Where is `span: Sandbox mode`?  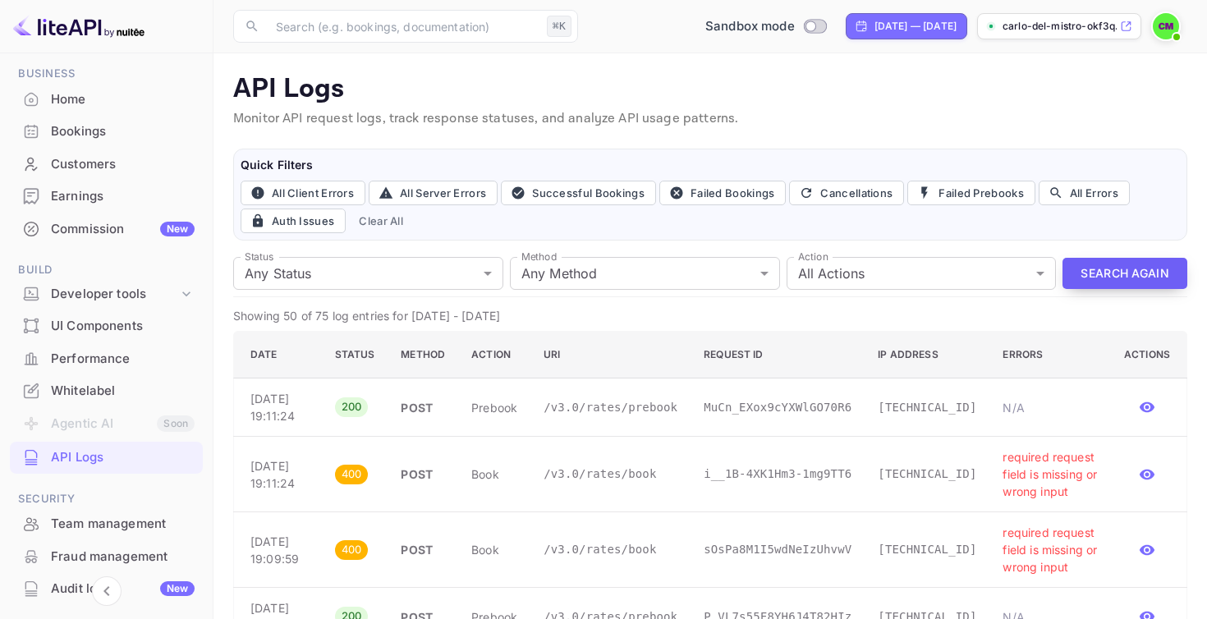
span: Sandbox mode is located at coordinates (750, 26).